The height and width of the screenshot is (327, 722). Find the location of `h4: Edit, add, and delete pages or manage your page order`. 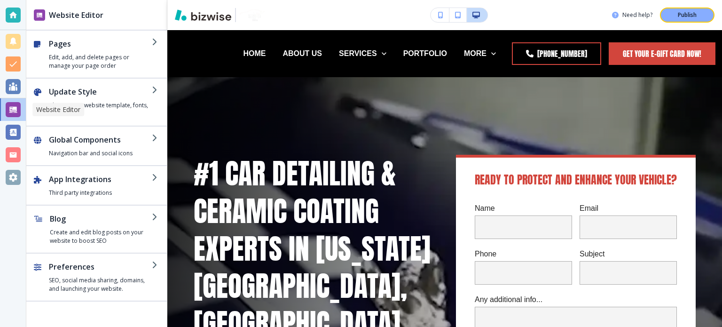

h4: Edit, add, and delete pages or manage your page order is located at coordinates (100, 62).